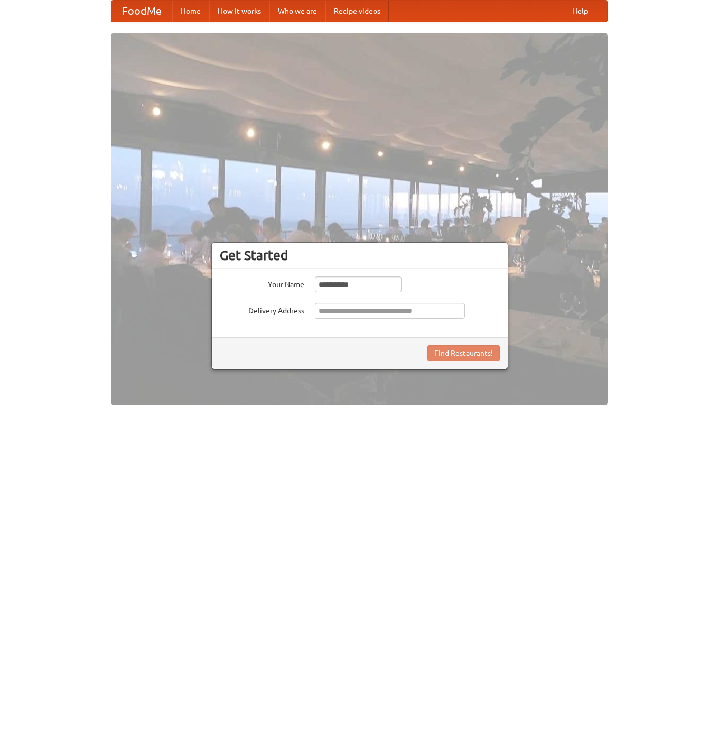 Image resolution: width=718 pixels, height=748 pixels. What do you see at coordinates (357, 11) in the screenshot?
I see `a: Recipe videos` at bounding box center [357, 11].